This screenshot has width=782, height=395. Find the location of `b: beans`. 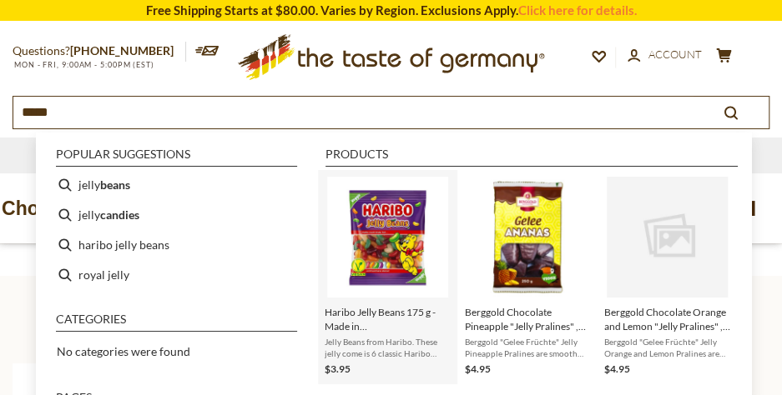

b: beans is located at coordinates (115, 184).